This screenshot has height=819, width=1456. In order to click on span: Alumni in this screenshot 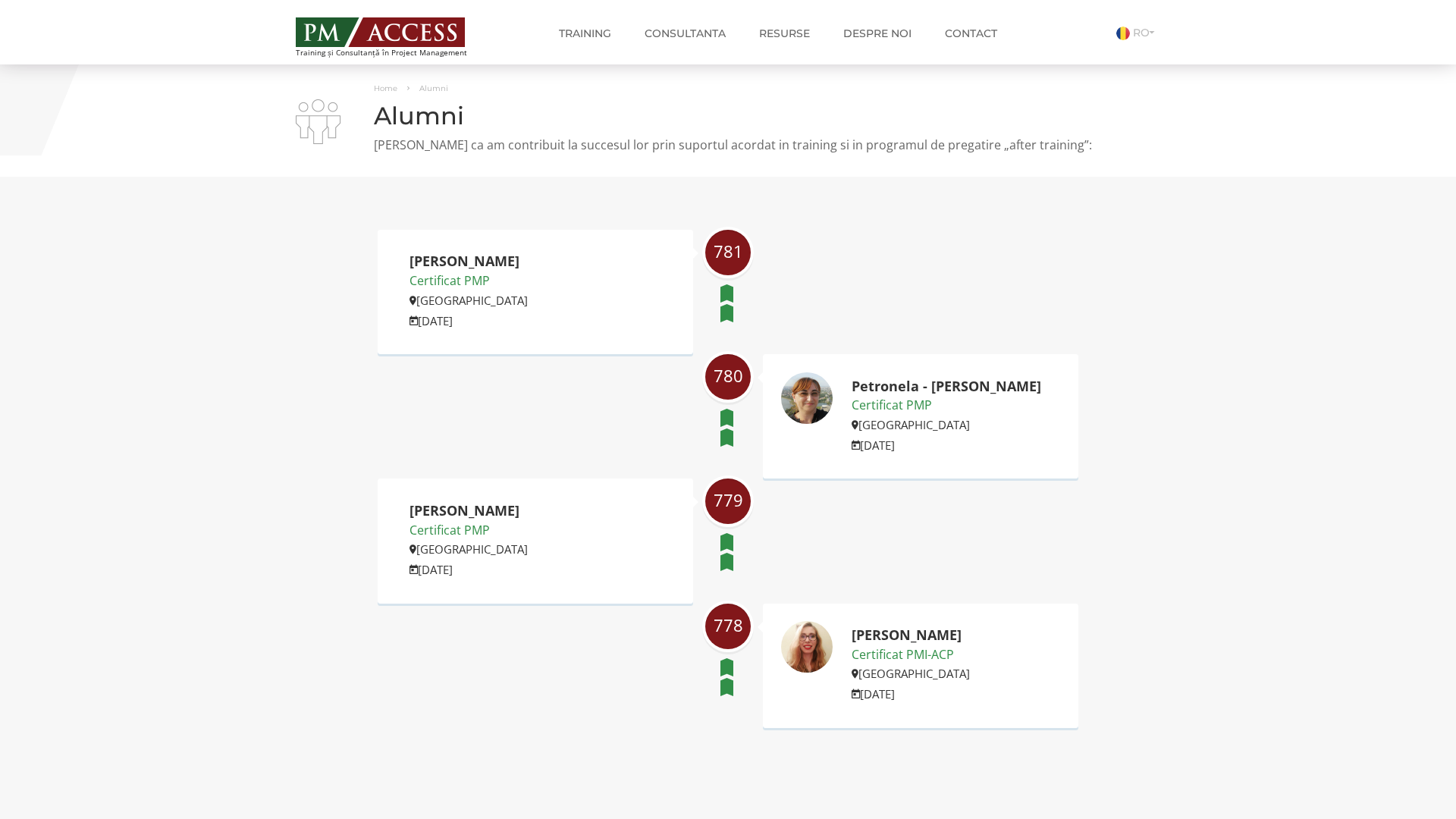, I will do `click(434, 88)`.